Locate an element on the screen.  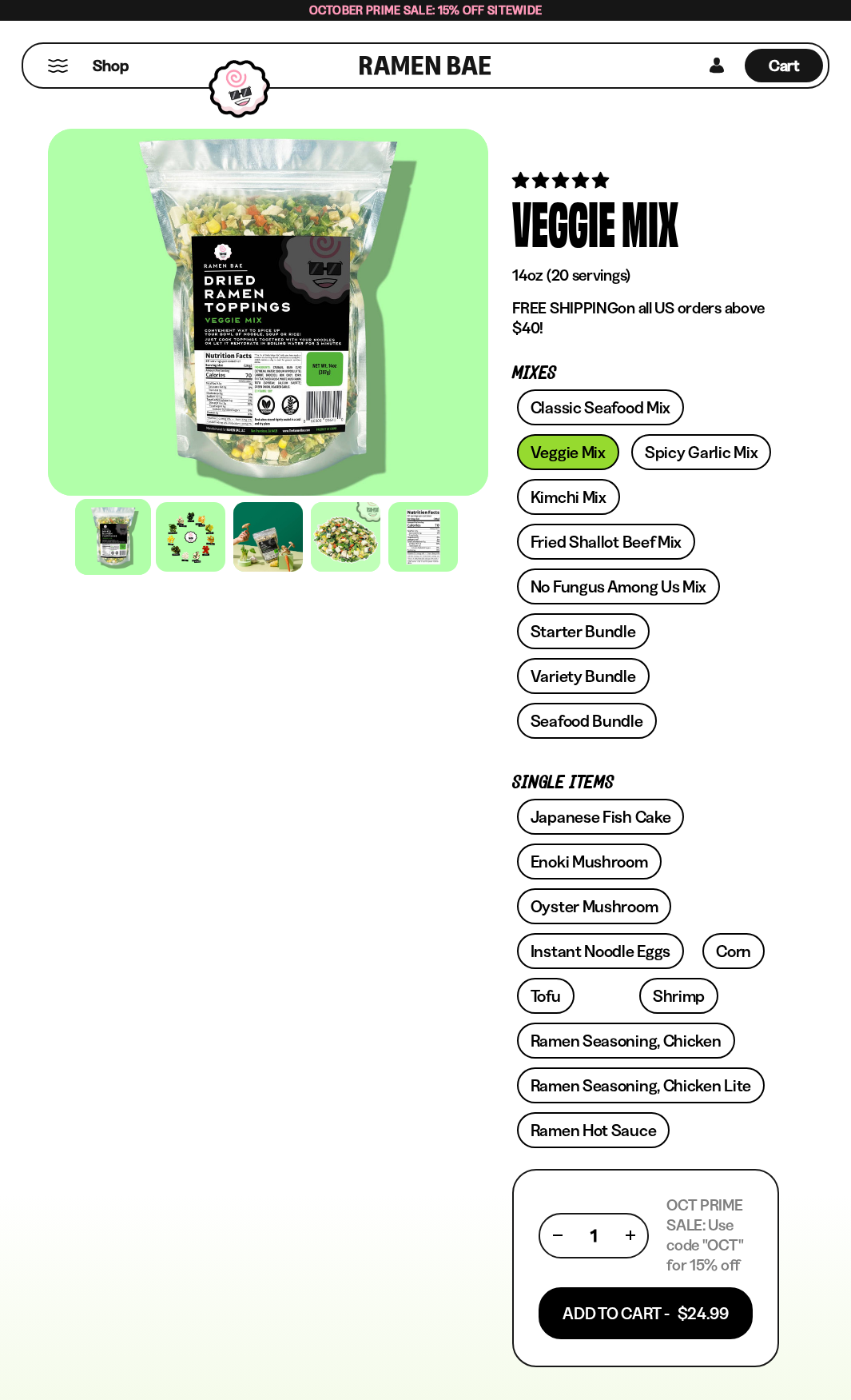
span: Shop is located at coordinates (111, 65).